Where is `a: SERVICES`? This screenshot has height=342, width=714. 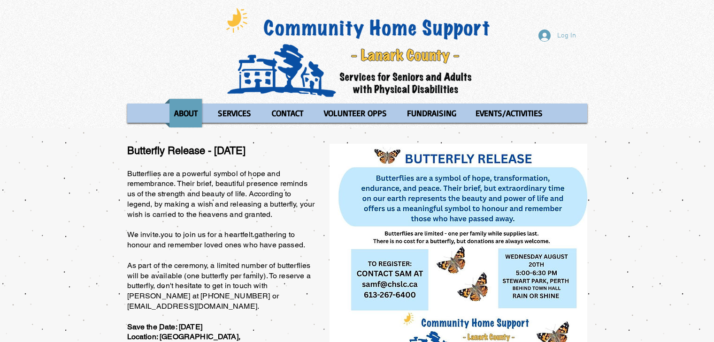
a: SERVICES is located at coordinates (234, 113).